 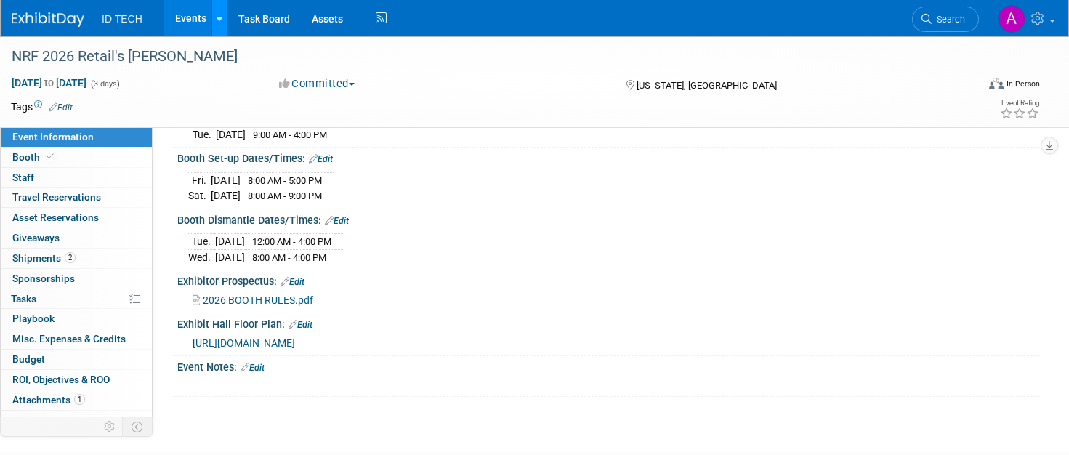 I want to click on td: Tags, so click(x=41, y=107).